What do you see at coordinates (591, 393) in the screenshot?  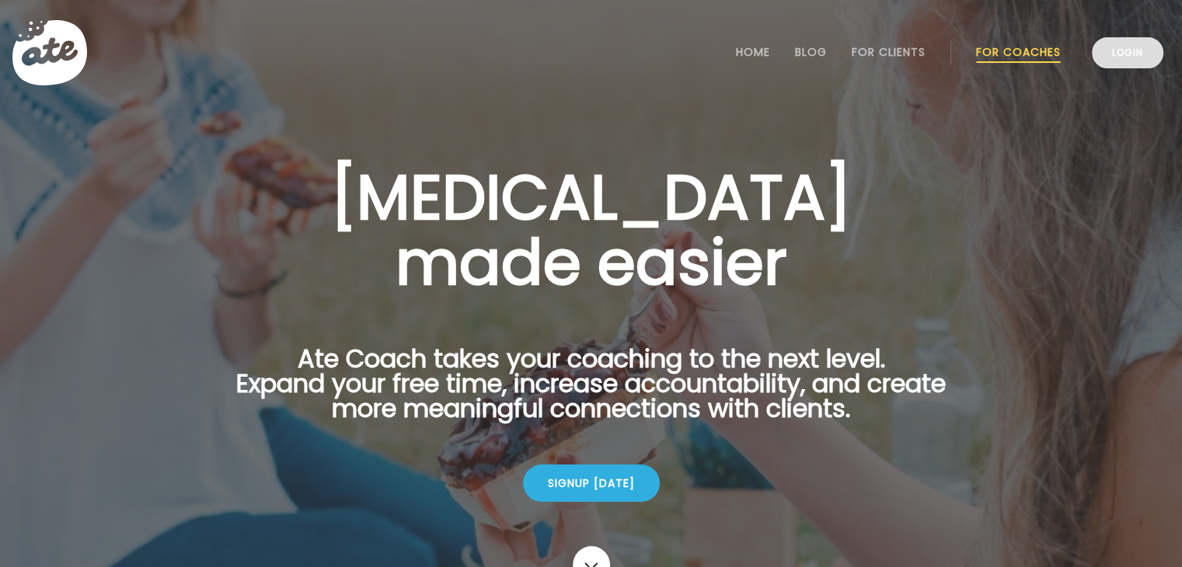 I see `p: Ate Coach takes your coaching to the next level. Expand your free time, increase accountability, ...` at bounding box center [591, 393].